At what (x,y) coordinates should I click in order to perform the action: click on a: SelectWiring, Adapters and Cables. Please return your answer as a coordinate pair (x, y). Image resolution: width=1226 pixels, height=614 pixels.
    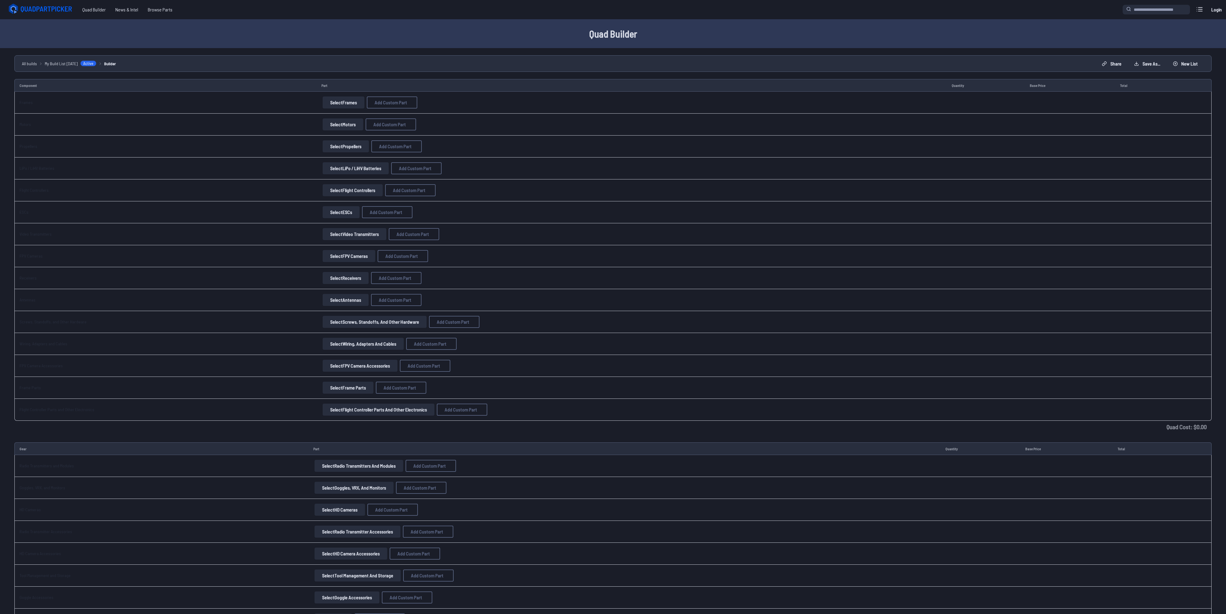
    Looking at the image, I should click on (363, 344).